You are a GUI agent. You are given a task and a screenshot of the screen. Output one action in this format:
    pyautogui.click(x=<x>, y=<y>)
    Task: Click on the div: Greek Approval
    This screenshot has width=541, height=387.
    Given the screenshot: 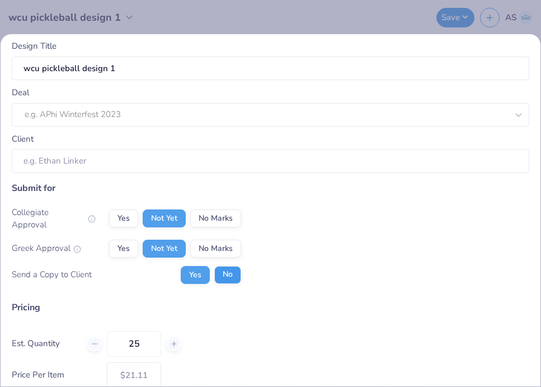 What is the action you would take?
    pyautogui.click(x=46, y=248)
    